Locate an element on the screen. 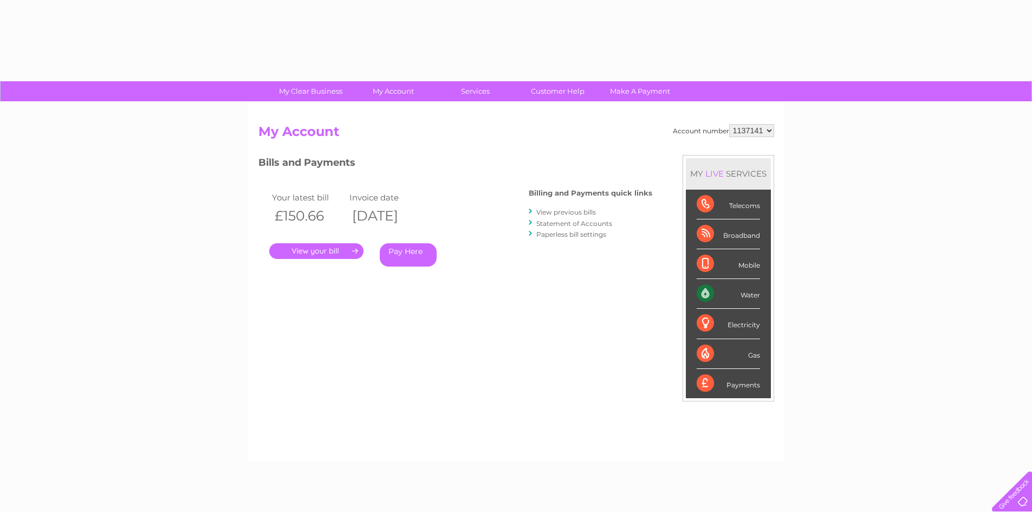 This screenshot has width=1032, height=512. h2: My Account is located at coordinates (516, 134).